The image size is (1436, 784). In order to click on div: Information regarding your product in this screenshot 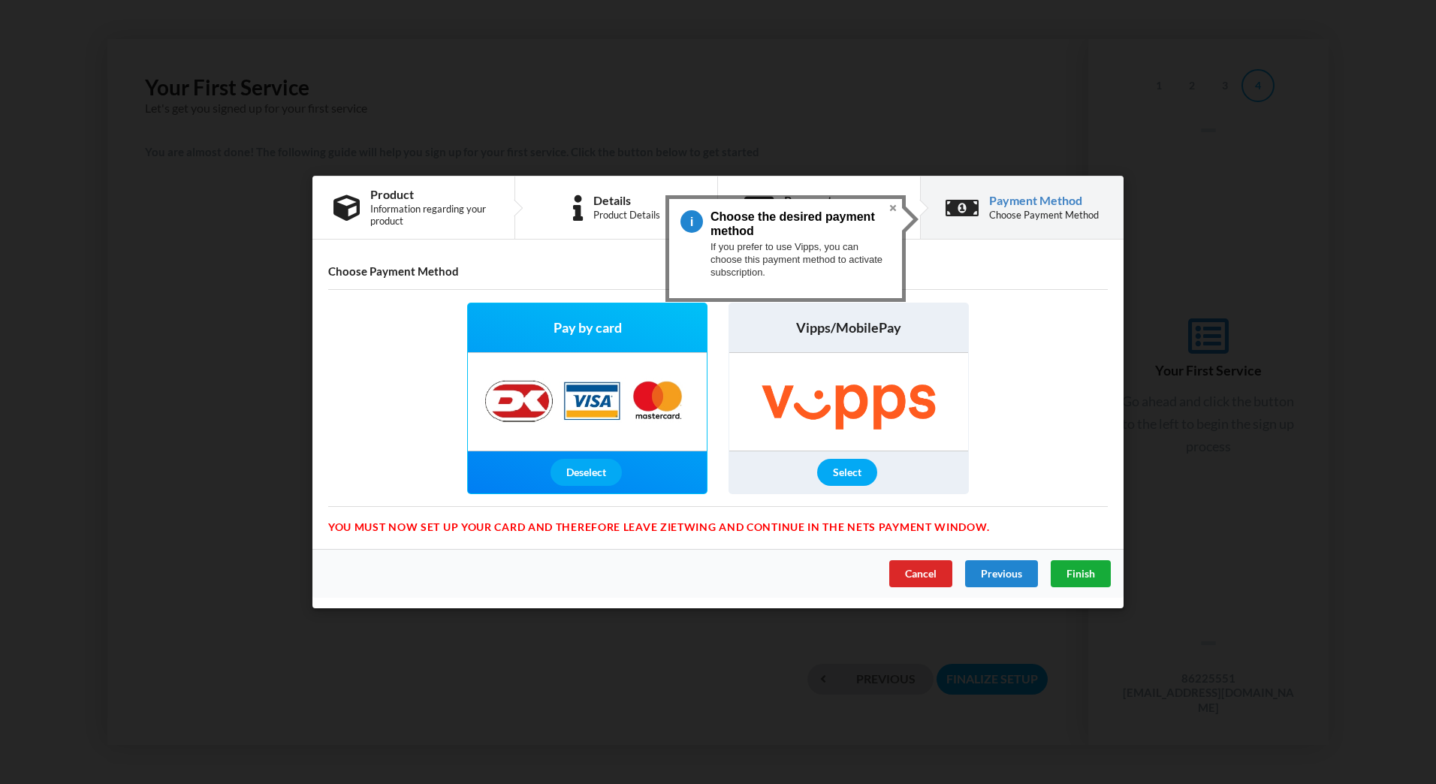, I will do `click(432, 215)`.